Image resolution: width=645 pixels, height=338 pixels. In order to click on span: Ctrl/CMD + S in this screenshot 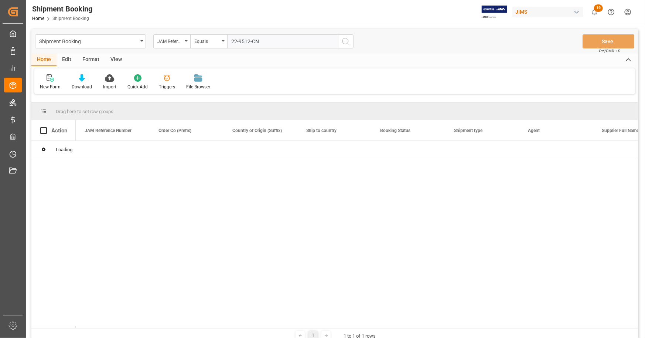, I will do `click(610, 51)`.